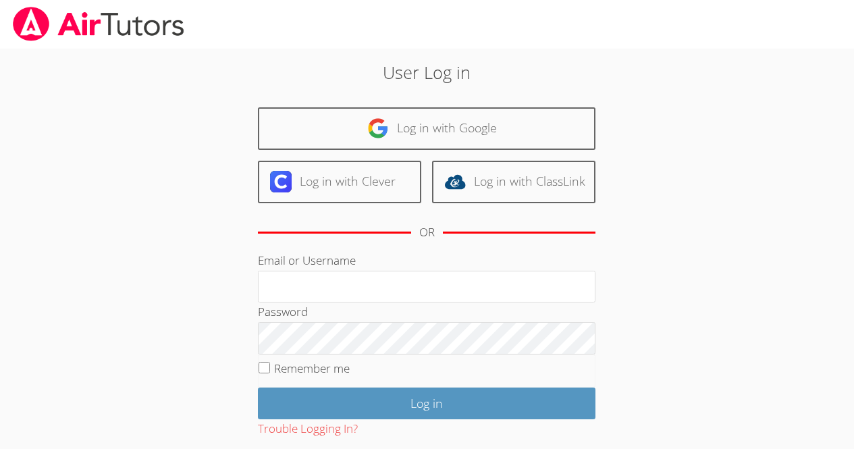 The width and height of the screenshot is (854, 449). Describe the element at coordinates (514, 182) in the screenshot. I see `a: Log in with ClassLink` at that location.